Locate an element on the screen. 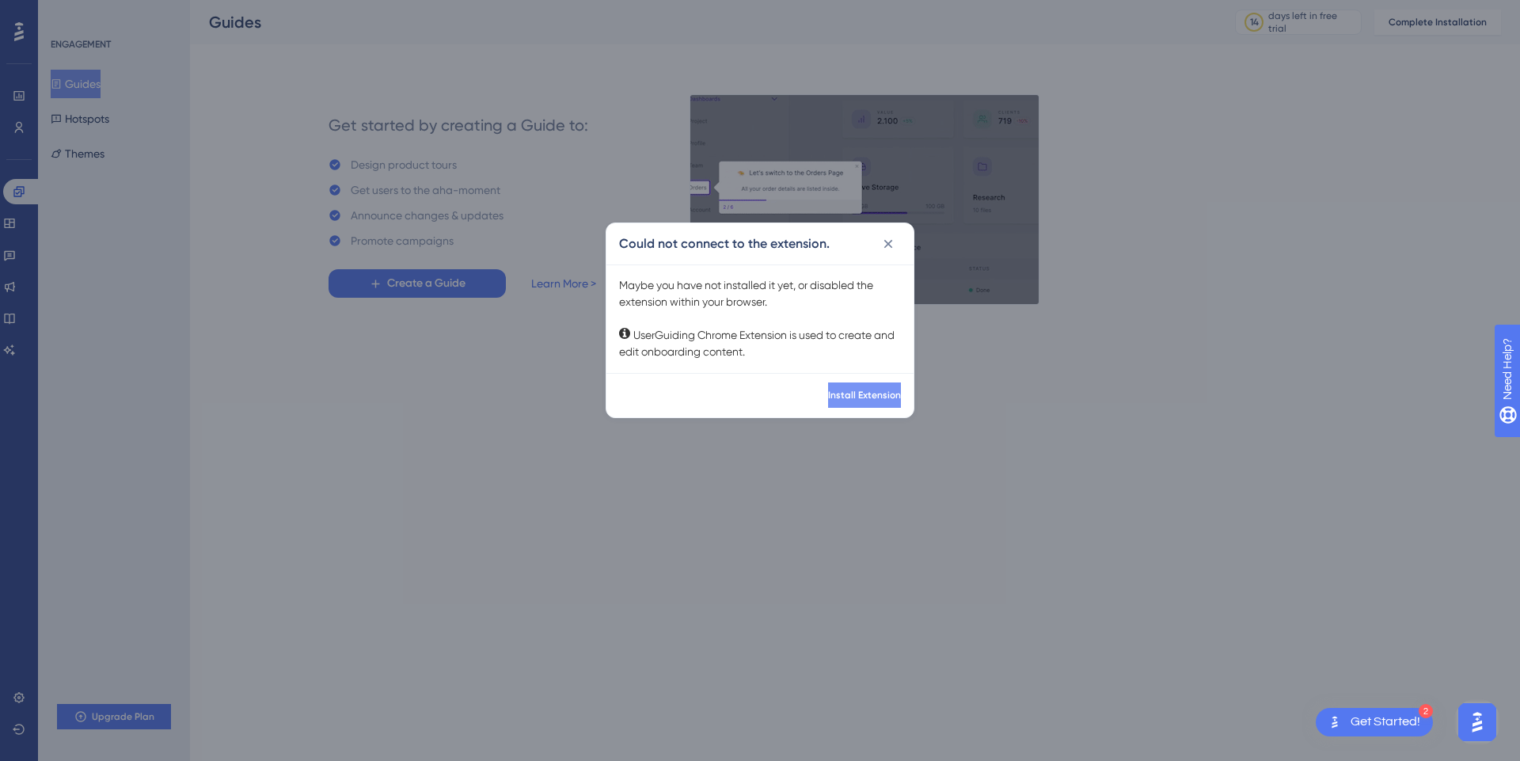 This screenshot has height=761, width=1520. div: Open Get Started! checklist, remaining modules: 2 is located at coordinates (1374, 722).